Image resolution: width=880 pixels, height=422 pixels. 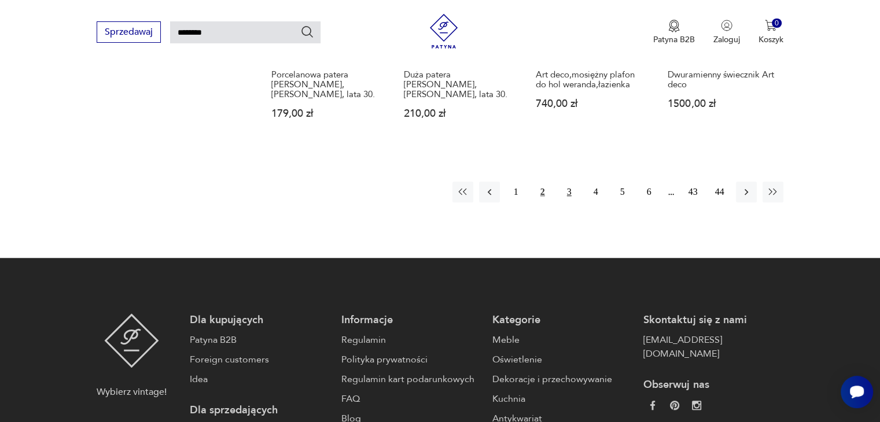 What do you see at coordinates (697, 406) in the screenshot?
I see `img: c2fd9cf7f39615d9d6839a72ae8e59e5.webp` at bounding box center [697, 406].